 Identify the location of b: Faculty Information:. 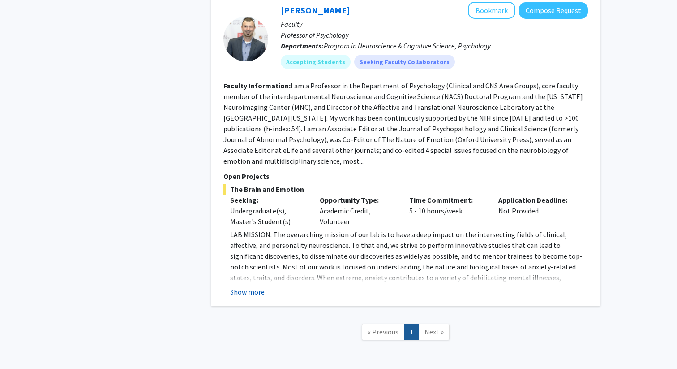
(257, 86).